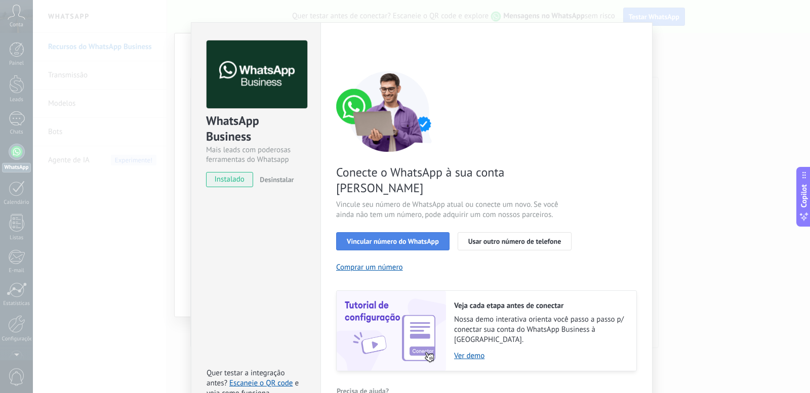  What do you see at coordinates (256, 155) in the screenshot?
I see `div: Mais leads com poderosas ferramentas do Whatsapp` at bounding box center [256, 155].